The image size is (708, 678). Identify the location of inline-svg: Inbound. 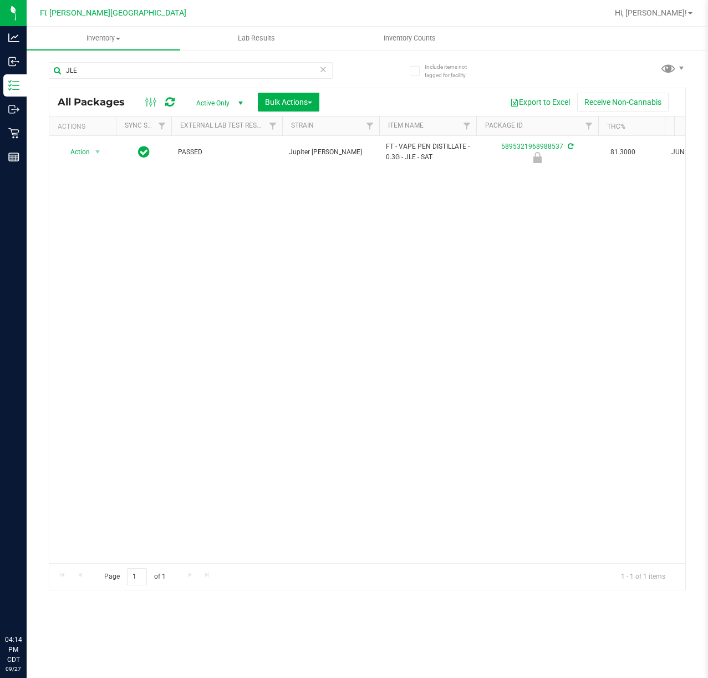
(14, 62).